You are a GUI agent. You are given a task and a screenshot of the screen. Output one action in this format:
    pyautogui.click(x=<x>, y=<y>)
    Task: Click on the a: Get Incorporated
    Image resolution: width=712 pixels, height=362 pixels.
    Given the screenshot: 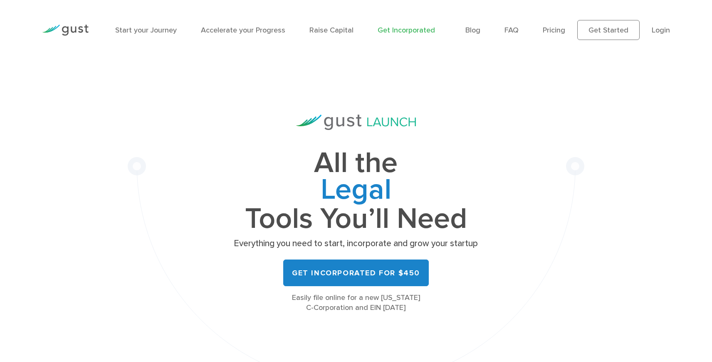 What is the action you would take?
    pyautogui.click(x=406, y=30)
    